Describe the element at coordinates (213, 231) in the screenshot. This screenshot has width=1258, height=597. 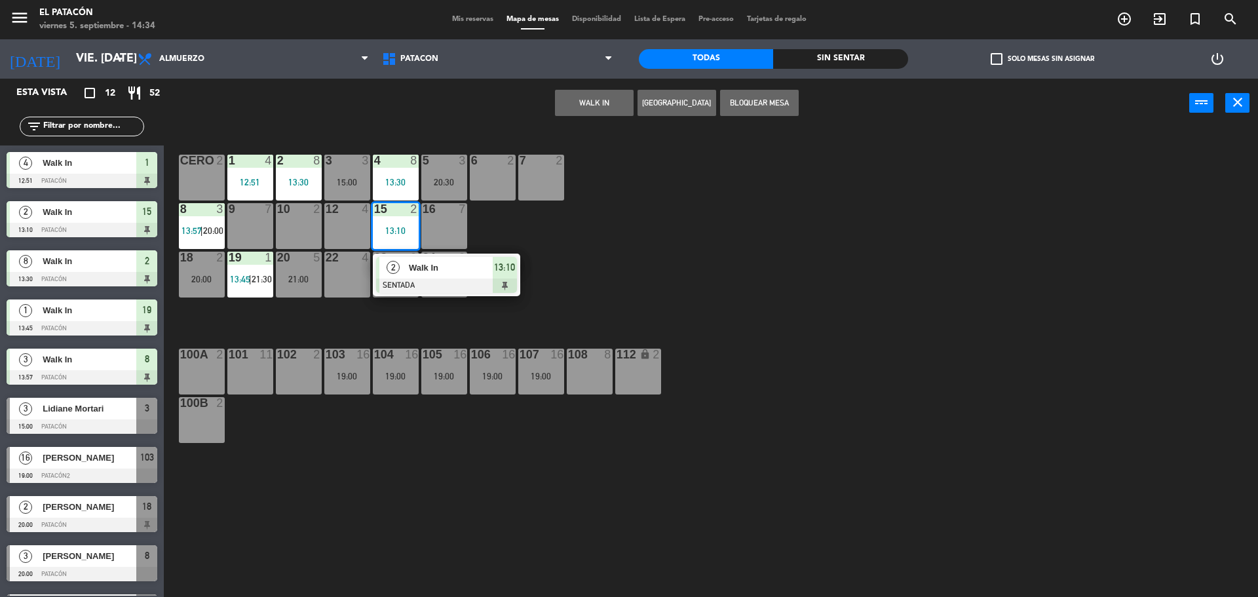
I see `span: 20:00` at that location.